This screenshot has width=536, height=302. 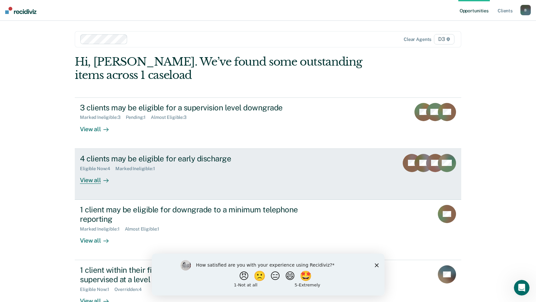 What do you see at coordinates (194, 159) in the screenshot?
I see `div: 4 clients may be eligible for early discharge` at bounding box center [194, 159].